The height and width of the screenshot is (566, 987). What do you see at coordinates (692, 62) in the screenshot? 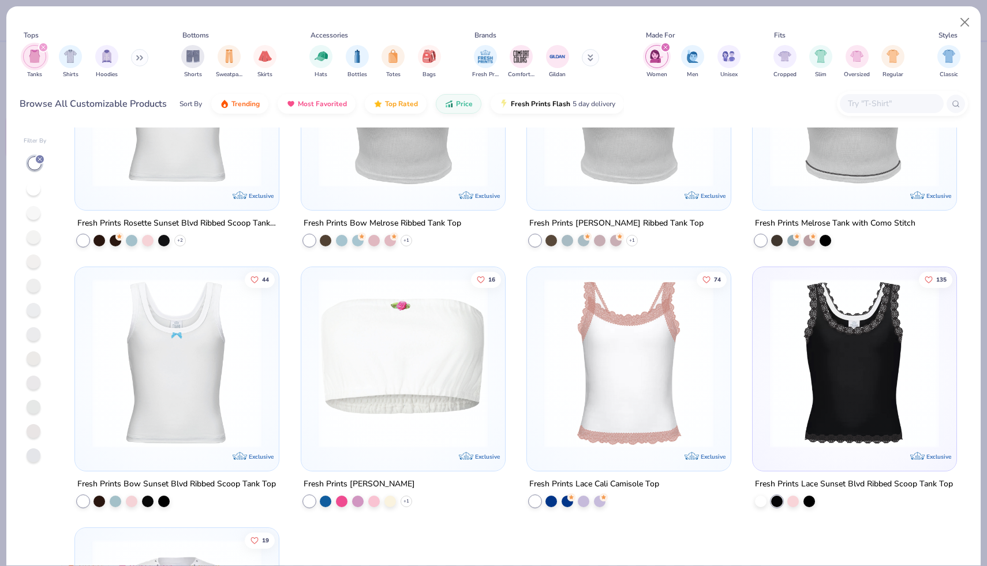
I see `div: filter for Men` at bounding box center [692, 62].